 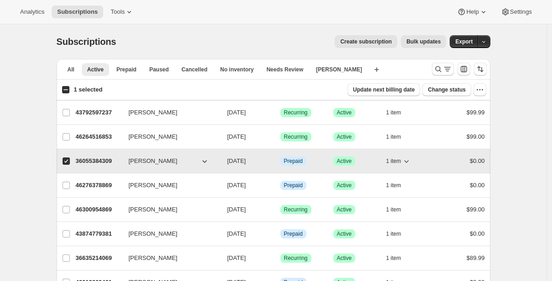 What do you see at coordinates (32, 12) in the screenshot?
I see `span: Analytics` at bounding box center [32, 12].